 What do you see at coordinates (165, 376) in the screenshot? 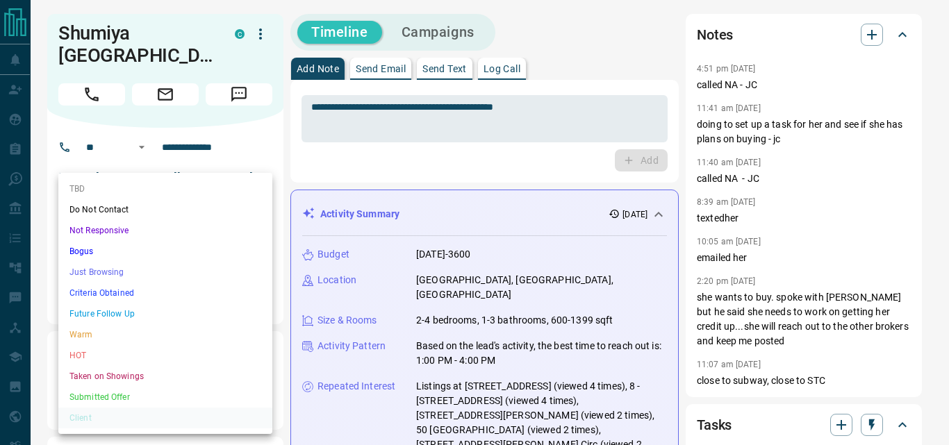
I see `li: Taken on Showings` at bounding box center [165, 376].